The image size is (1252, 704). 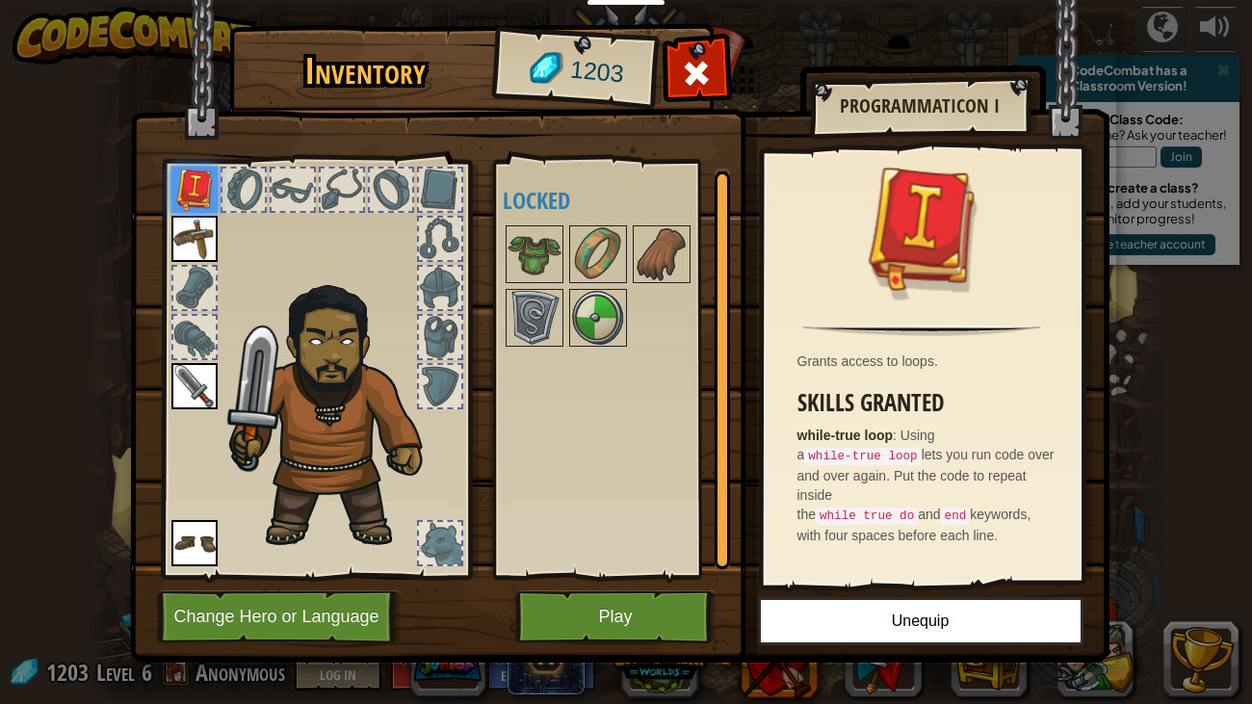 I want to click on span: 1203, so click(x=596, y=72).